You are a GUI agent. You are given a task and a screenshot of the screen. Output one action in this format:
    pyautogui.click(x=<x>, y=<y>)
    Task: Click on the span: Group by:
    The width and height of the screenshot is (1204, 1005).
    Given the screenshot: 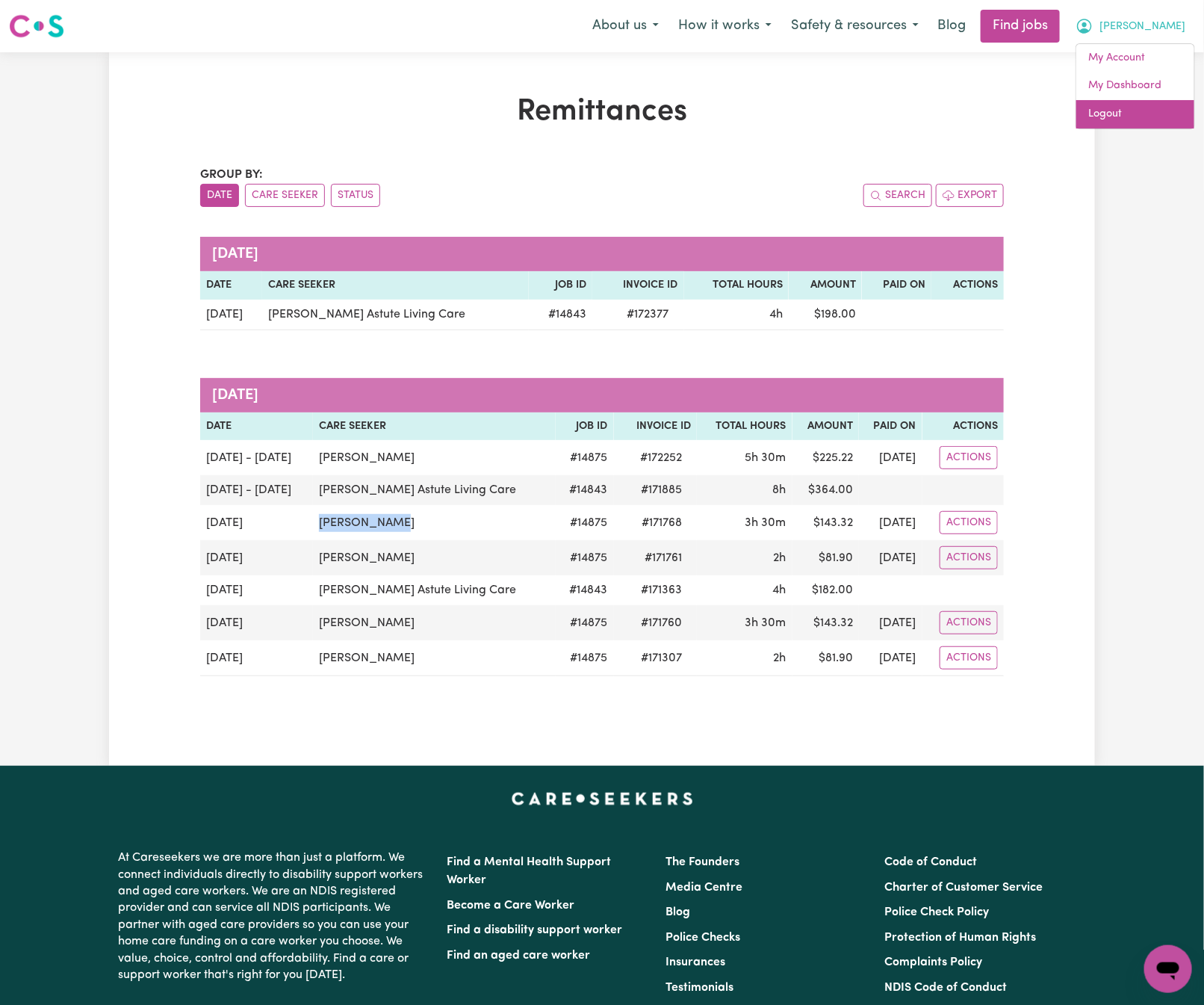 What is the action you would take?
    pyautogui.click(x=231, y=175)
    